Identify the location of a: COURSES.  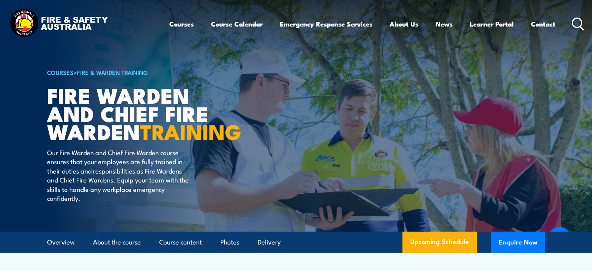
(60, 72).